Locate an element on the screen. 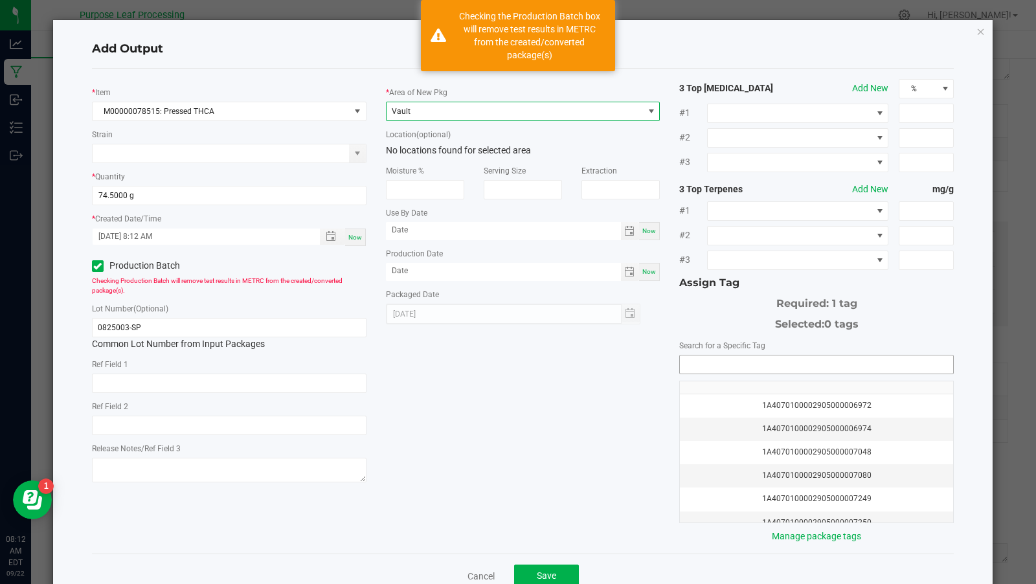  div: 1A4070100002905000007048 is located at coordinates (816, 452).